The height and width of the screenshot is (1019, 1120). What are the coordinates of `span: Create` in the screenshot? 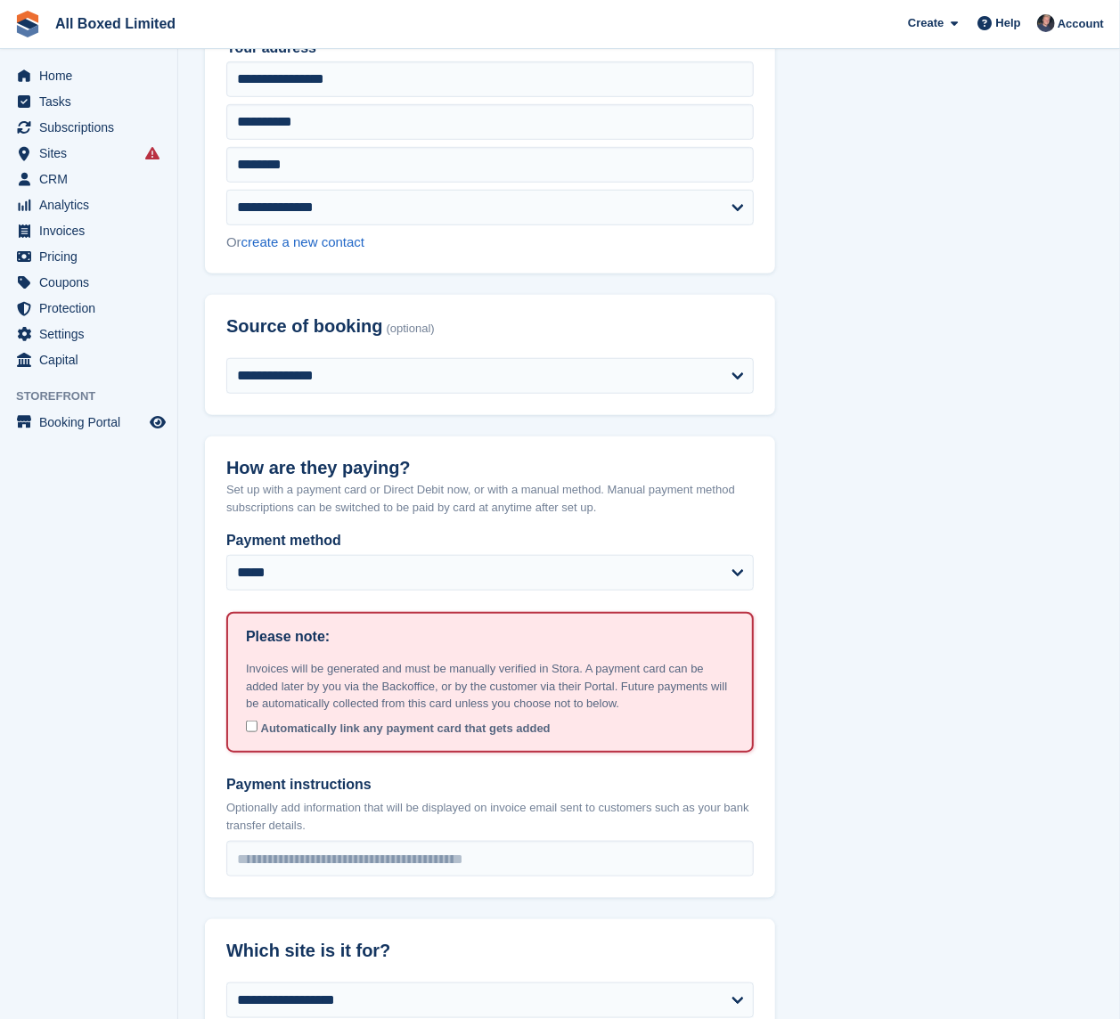 It's located at (925, 23).